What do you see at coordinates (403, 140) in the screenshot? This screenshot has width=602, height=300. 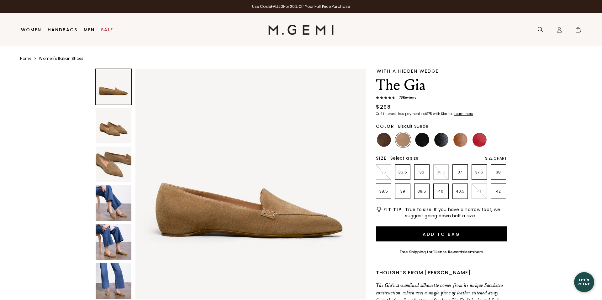 I see `img: Biscuit Suede` at bounding box center [403, 140].